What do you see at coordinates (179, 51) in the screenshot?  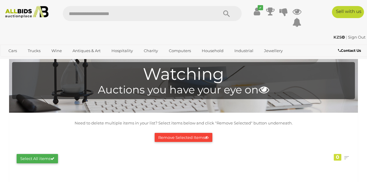 I see `a: Computers` at bounding box center [179, 51].